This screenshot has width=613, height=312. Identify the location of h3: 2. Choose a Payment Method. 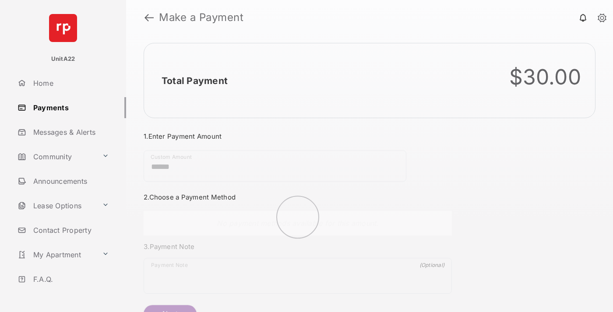
(298, 197).